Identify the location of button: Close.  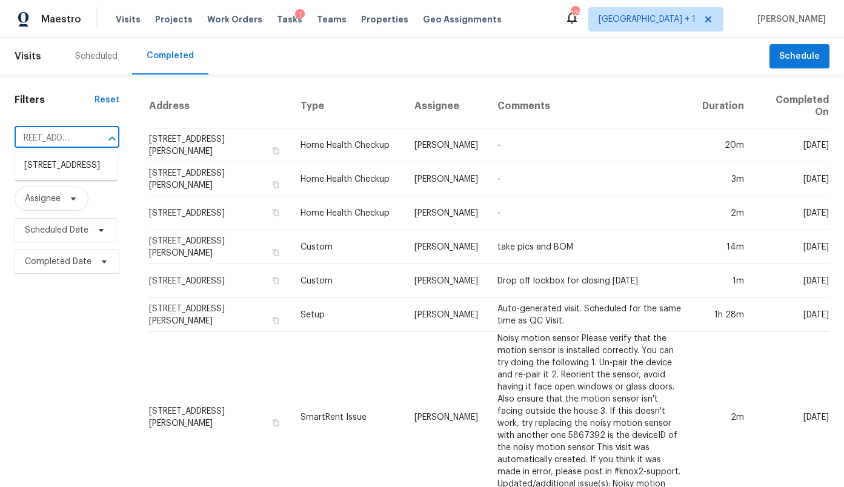
(112, 139).